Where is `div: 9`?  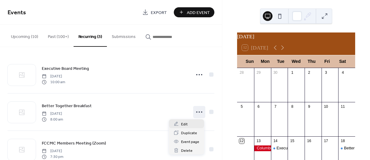
div: 9 is located at coordinates (309, 106).